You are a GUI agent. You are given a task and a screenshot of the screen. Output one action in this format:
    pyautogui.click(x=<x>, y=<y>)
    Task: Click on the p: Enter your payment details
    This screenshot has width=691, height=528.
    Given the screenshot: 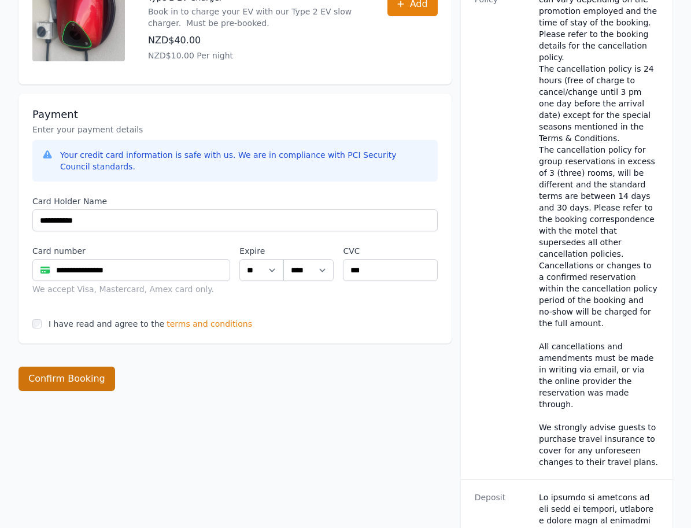 What is the action you would take?
    pyautogui.click(x=235, y=130)
    